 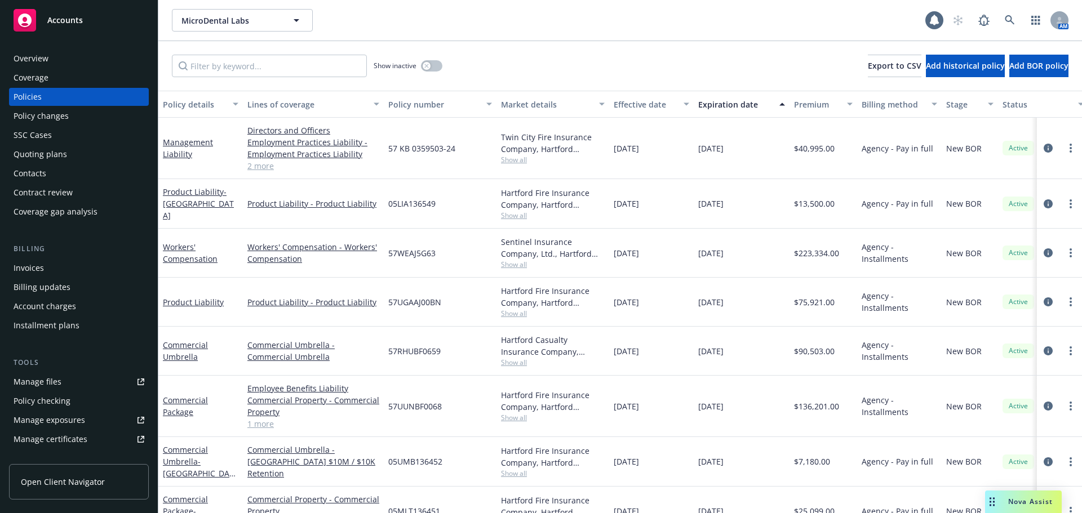 What do you see at coordinates (313, 302) in the screenshot?
I see `a: Product Liability - Product Liability` at bounding box center [313, 302].